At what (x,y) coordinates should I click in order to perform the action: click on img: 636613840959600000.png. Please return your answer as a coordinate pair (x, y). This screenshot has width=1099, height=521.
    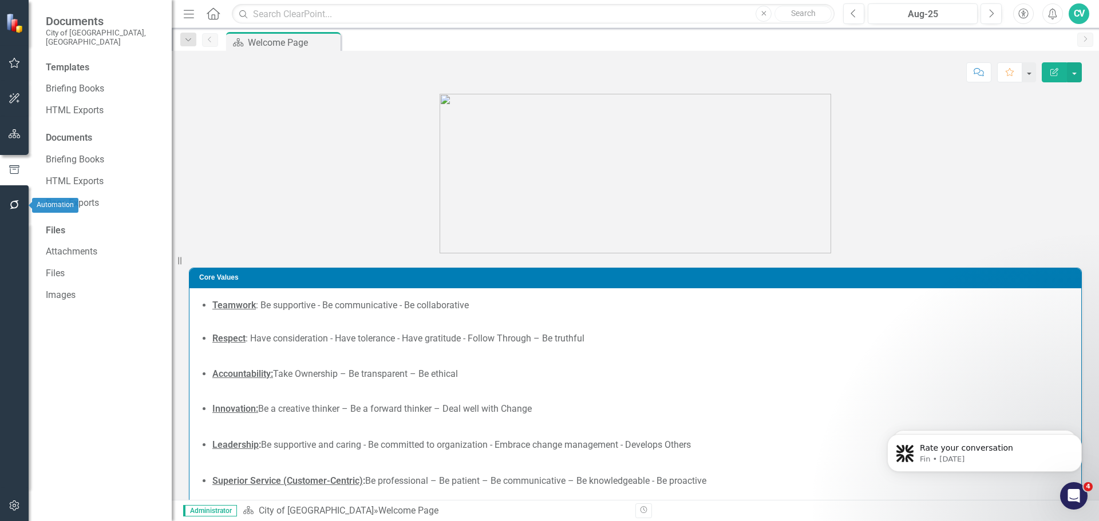
    Looking at the image, I should click on (635, 173).